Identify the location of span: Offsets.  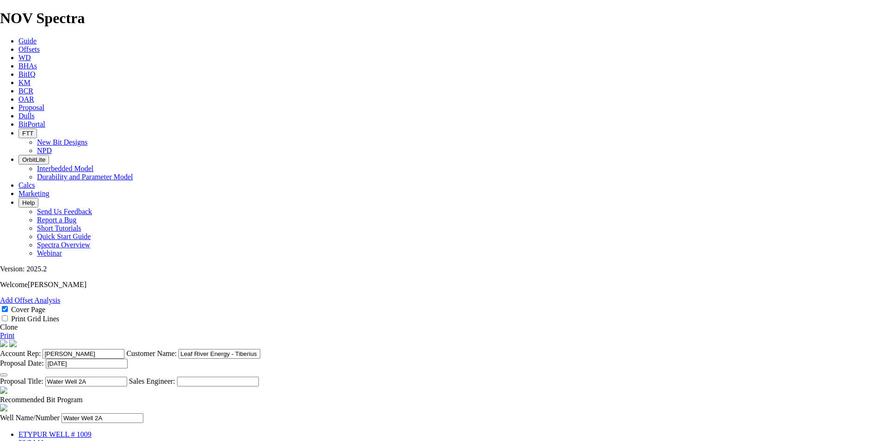
(29, 49).